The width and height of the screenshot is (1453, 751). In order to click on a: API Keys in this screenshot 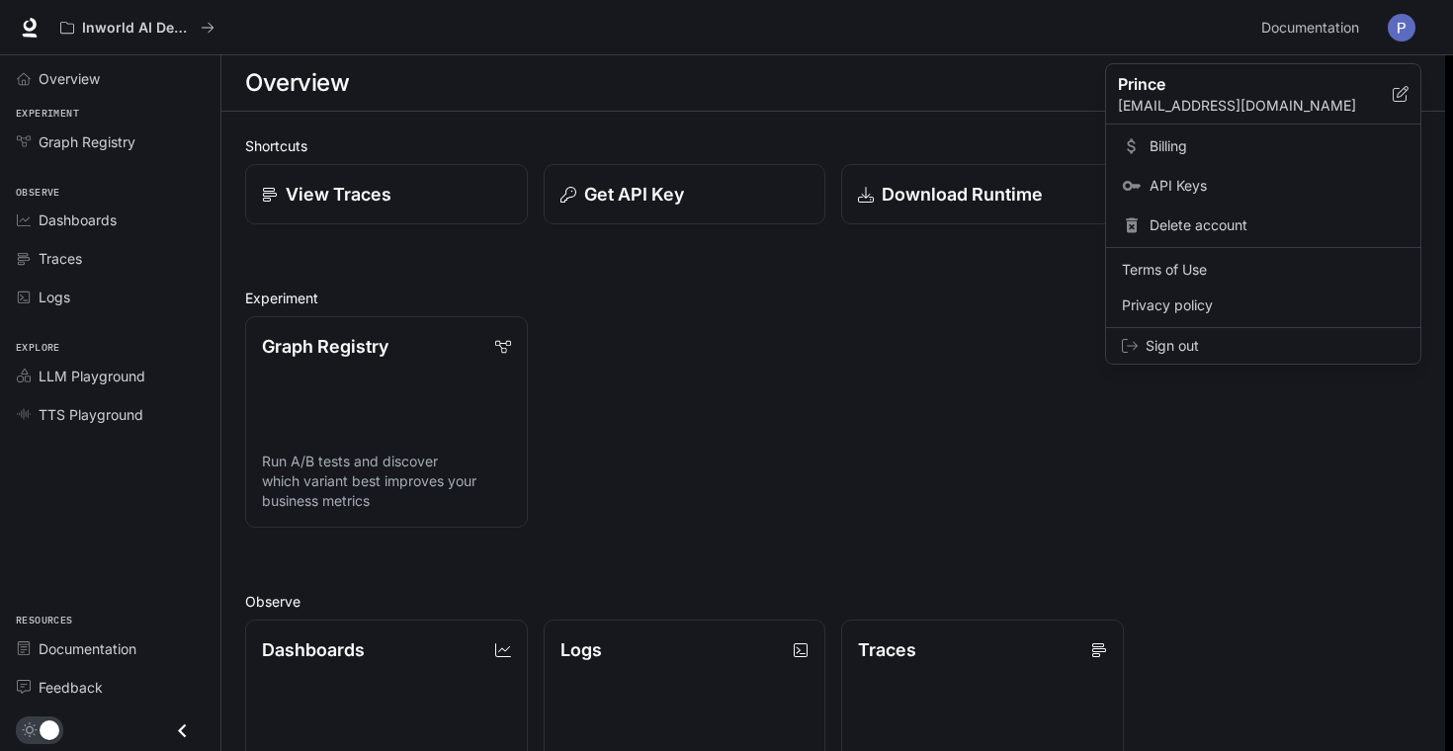, I will do `click(1263, 186)`.